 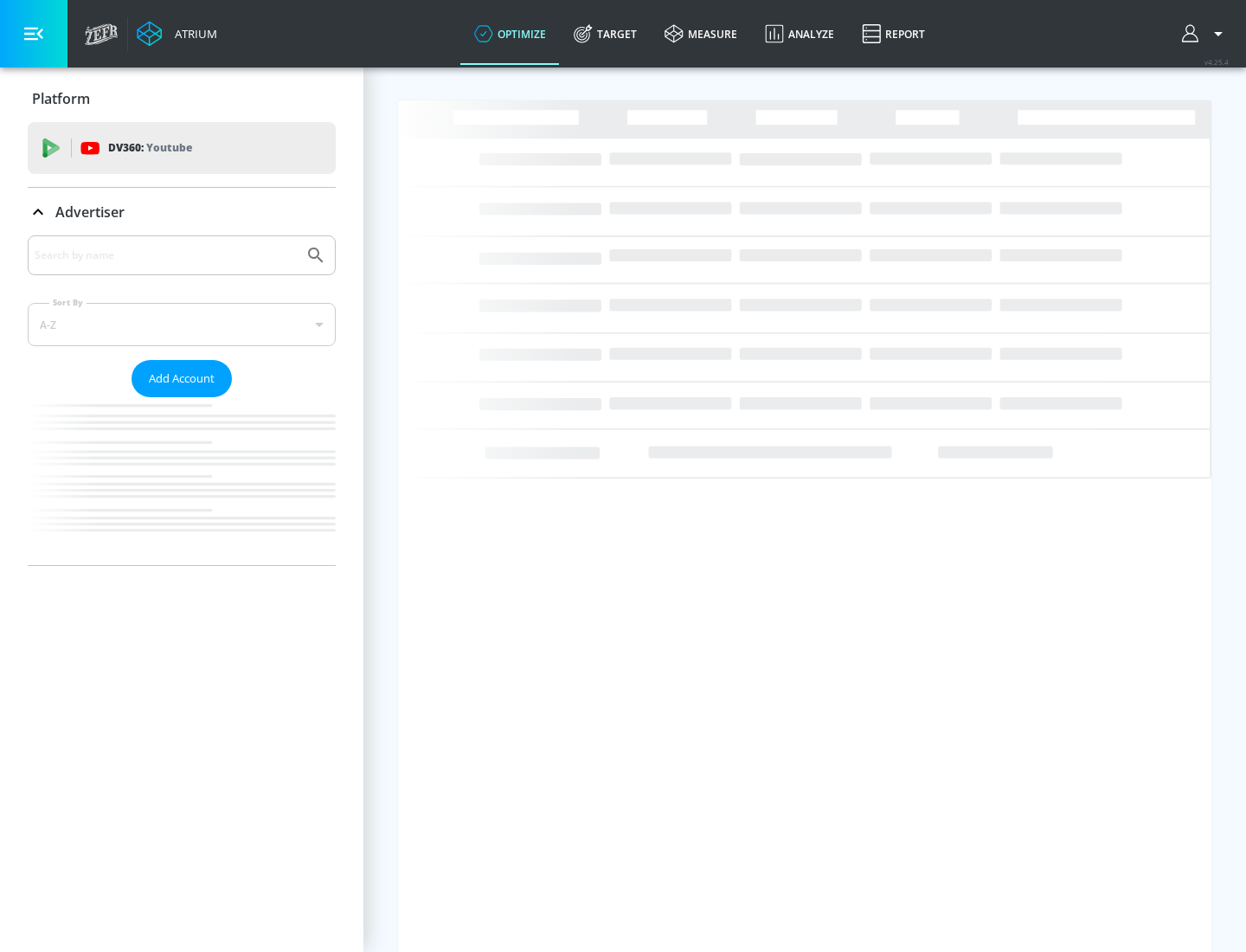 What do you see at coordinates (182, 99) in the screenshot?
I see `div: Platform` at bounding box center [182, 99].